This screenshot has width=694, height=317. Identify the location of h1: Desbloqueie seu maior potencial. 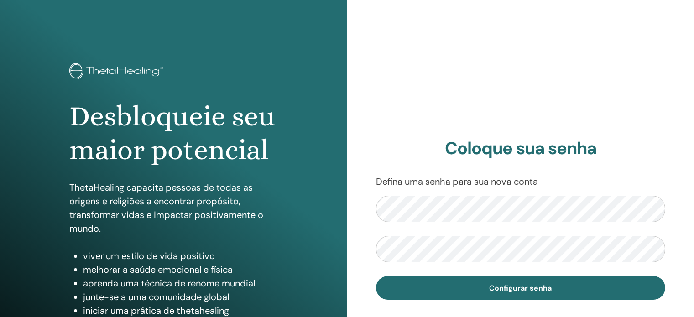
(173, 133).